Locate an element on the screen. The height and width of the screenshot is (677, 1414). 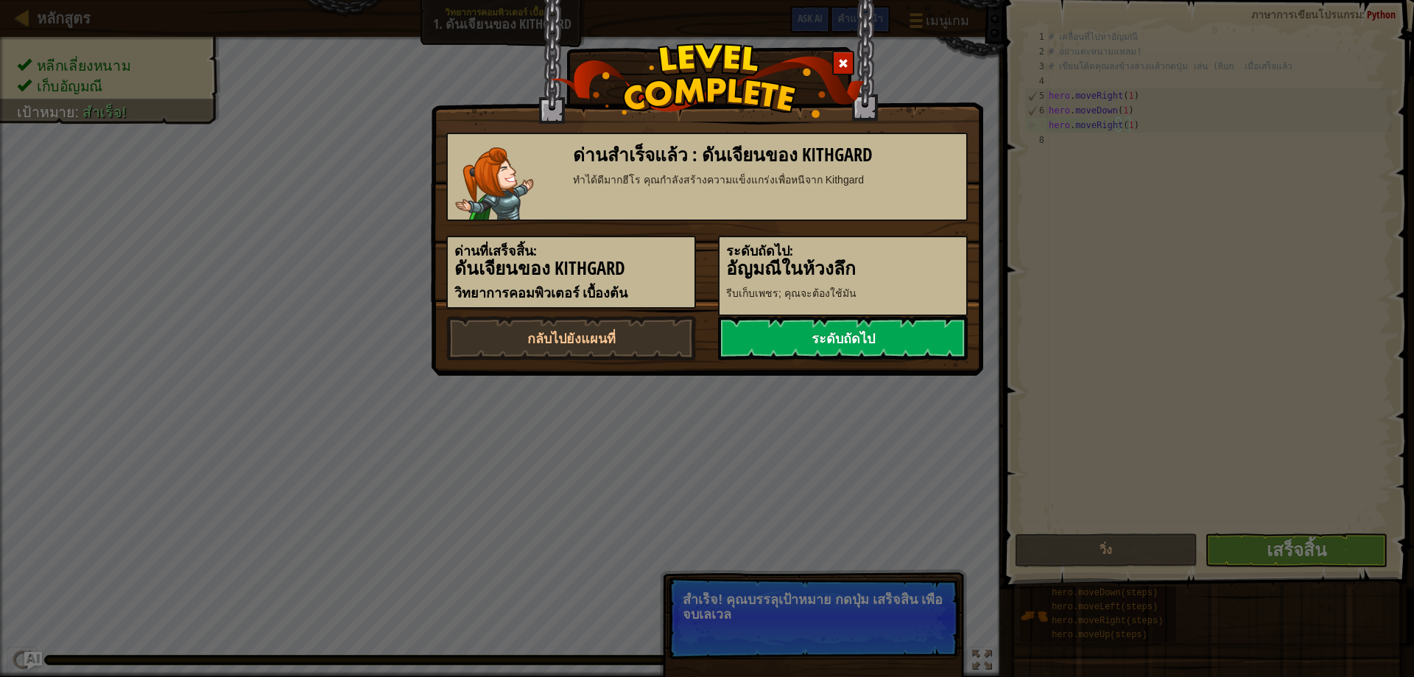
p: รีบเก็บเพชร; คุณจะต้องใช้มัน is located at coordinates (843, 293).